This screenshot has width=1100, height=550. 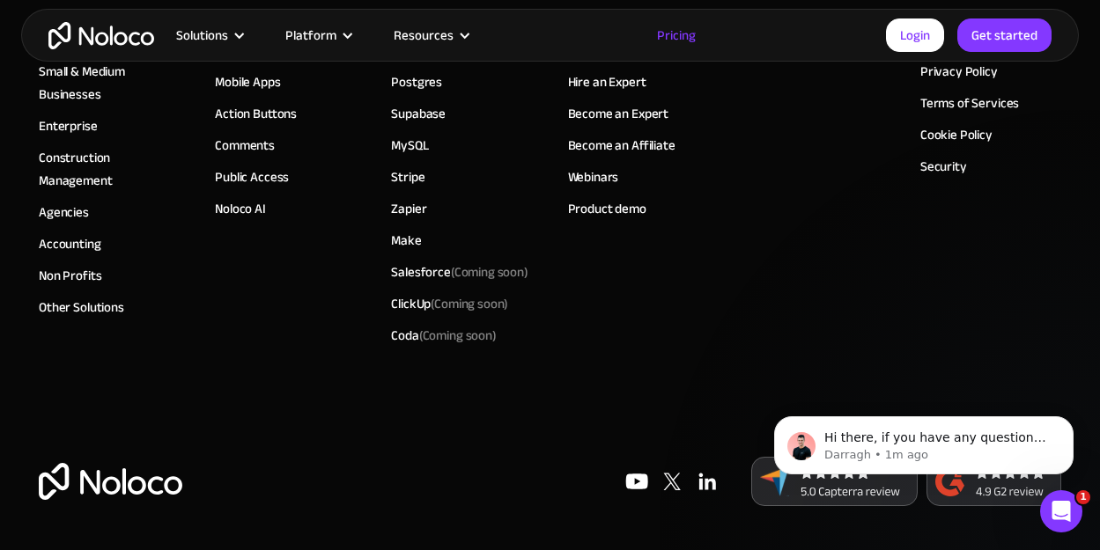 I want to click on a: Other Solutions, so click(x=81, y=307).